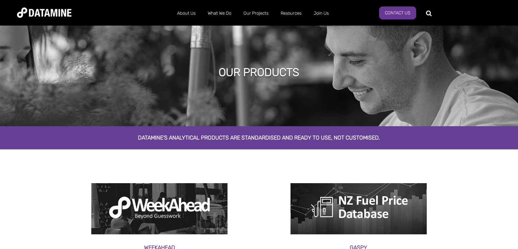  Describe the element at coordinates (219, 13) in the screenshot. I see `a: What We Do` at that location.